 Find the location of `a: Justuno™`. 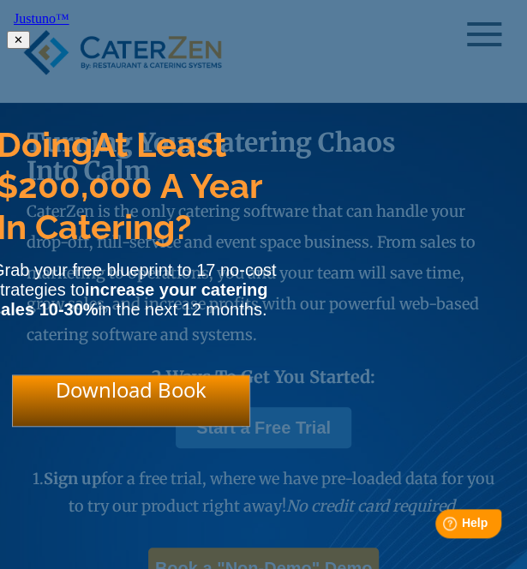

a: Justuno™ is located at coordinates (48, 19).